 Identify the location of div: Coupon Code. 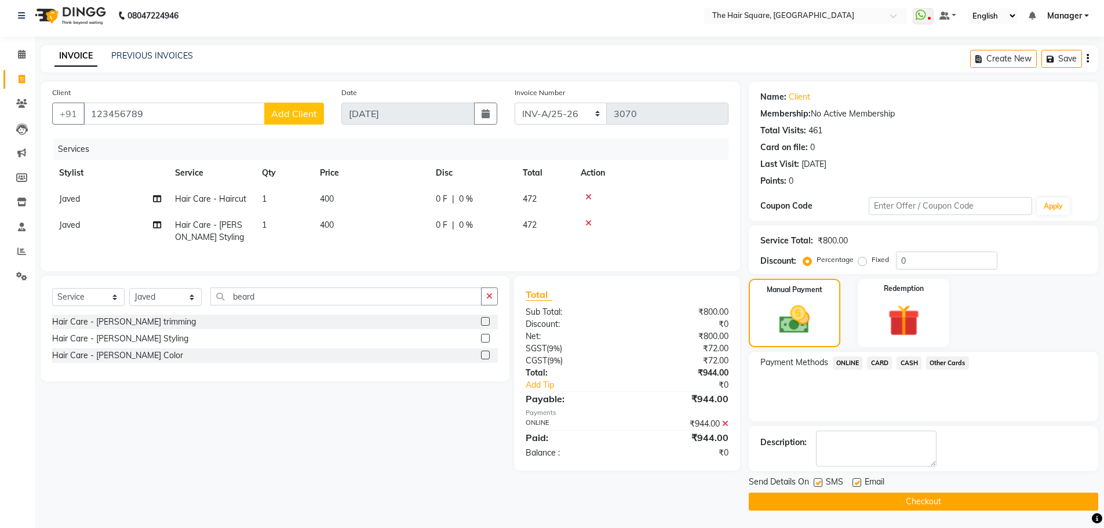
(815, 206).